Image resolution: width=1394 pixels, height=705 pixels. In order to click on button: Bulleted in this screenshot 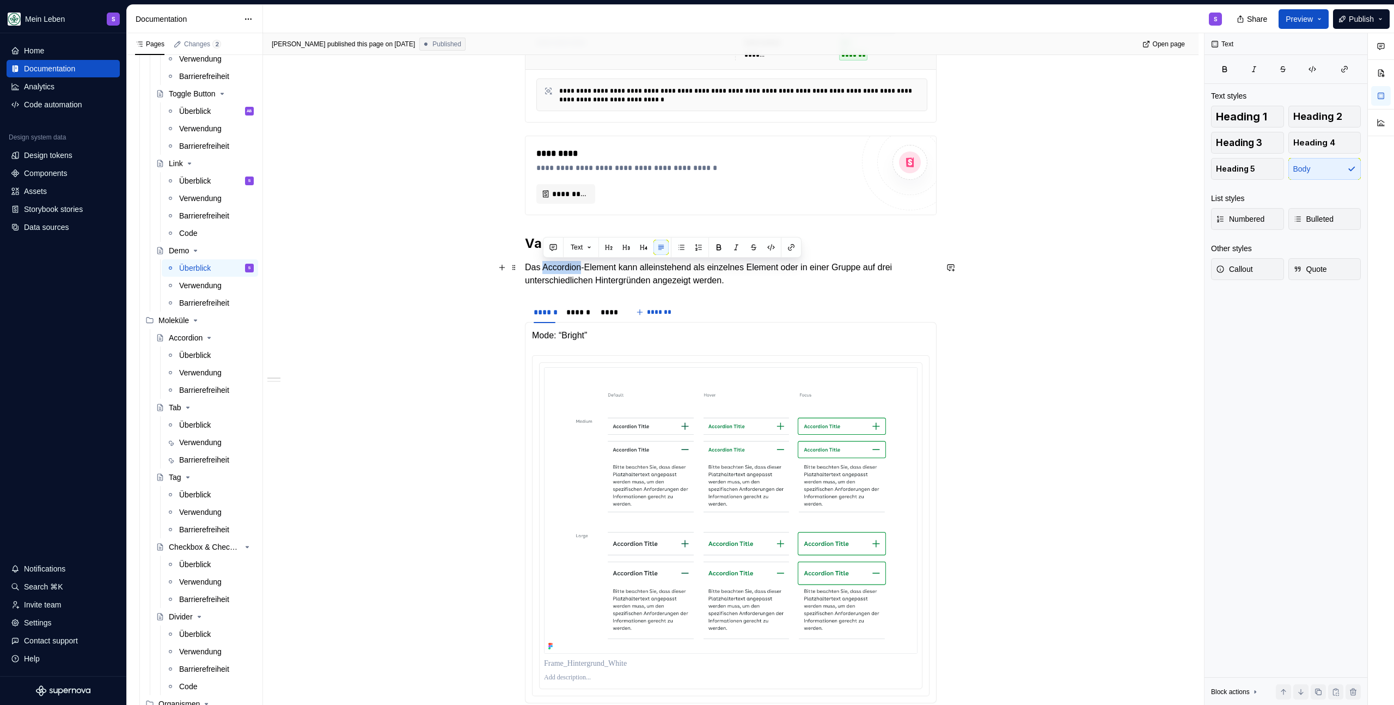, I will do `click(1325, 219)`.